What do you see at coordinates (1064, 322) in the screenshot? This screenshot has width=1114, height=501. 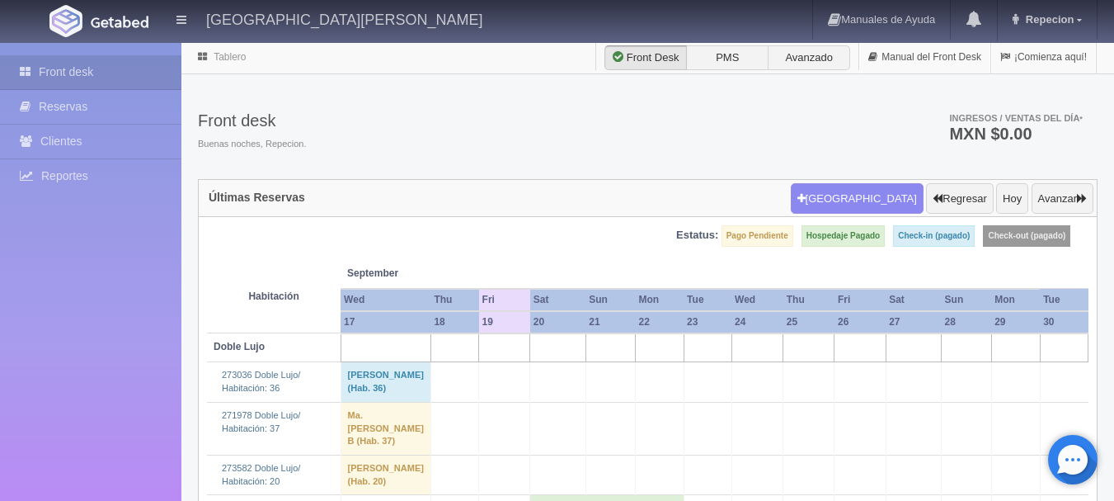 I see `th: 30` at bounding box center [1064, 322].